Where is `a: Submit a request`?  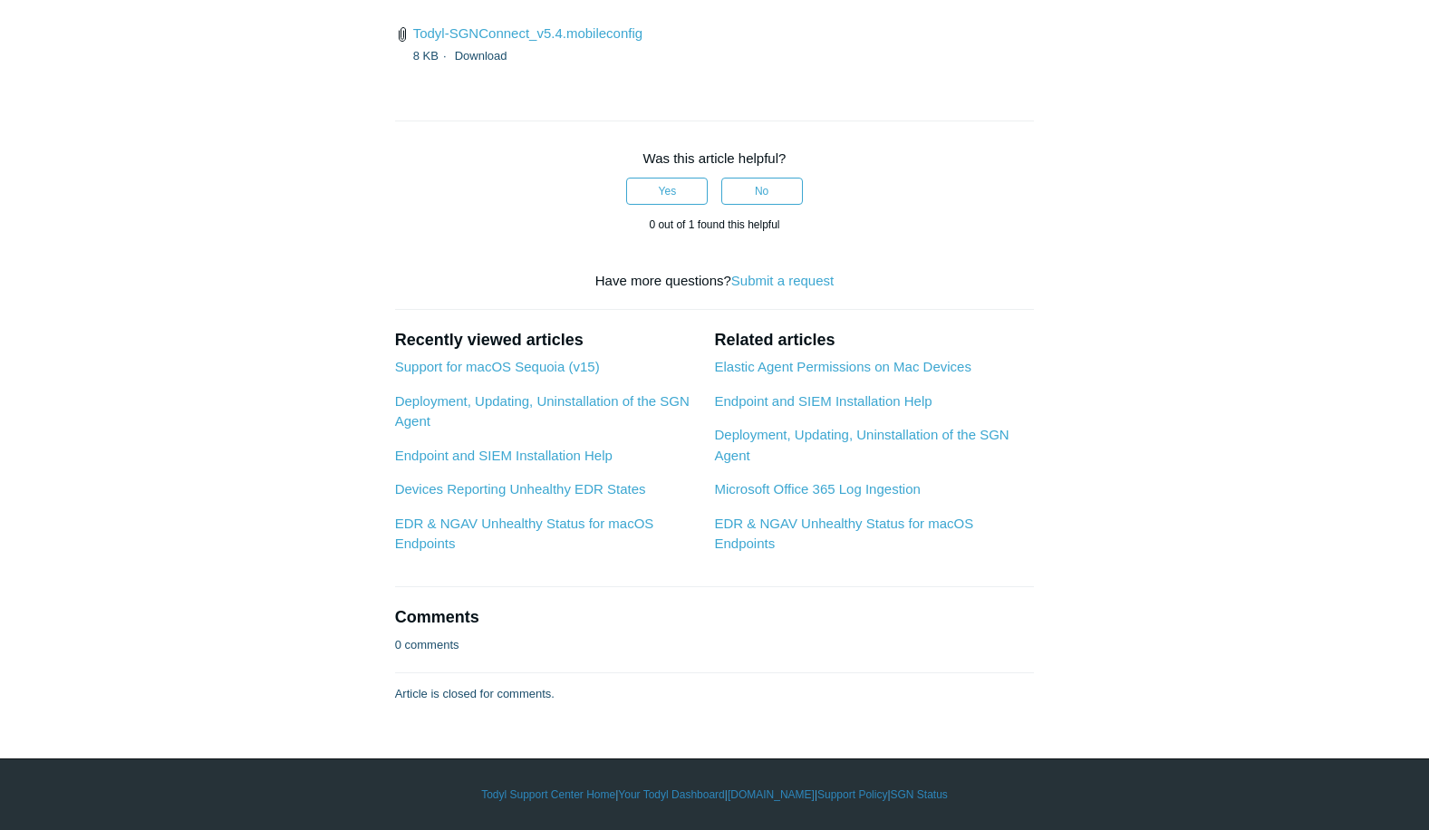
a: Submit a request is located at coordinates (782, 280).